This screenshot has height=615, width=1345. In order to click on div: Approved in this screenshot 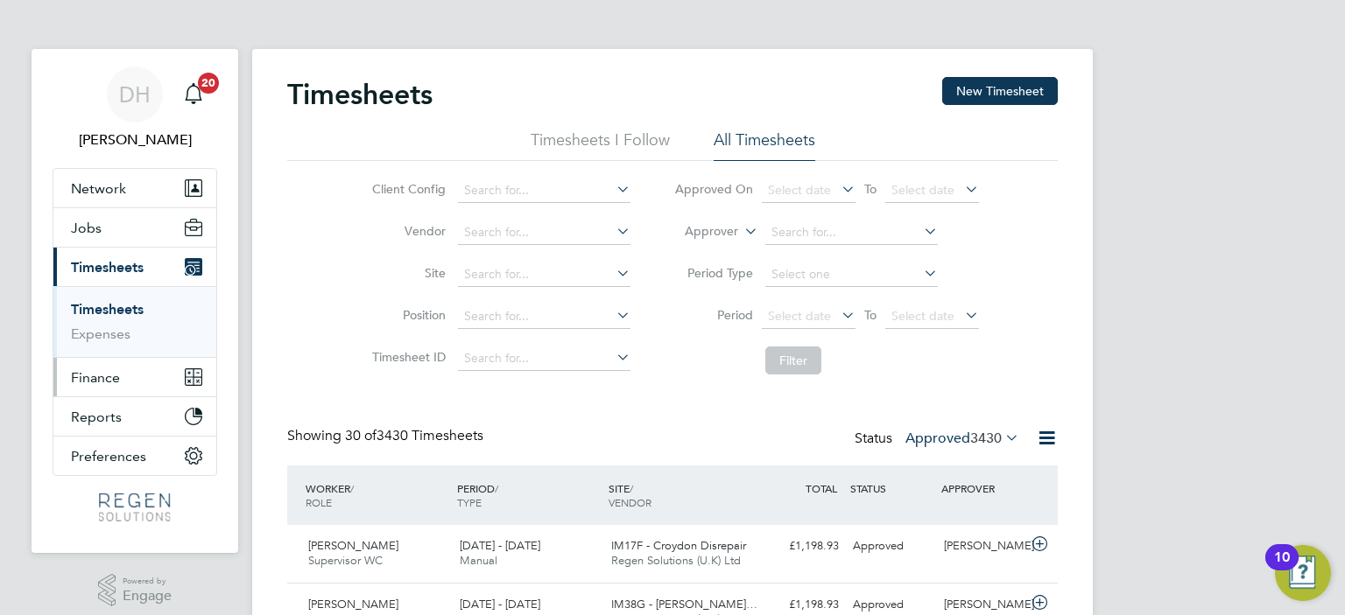, I will do `click(891, 546)`.